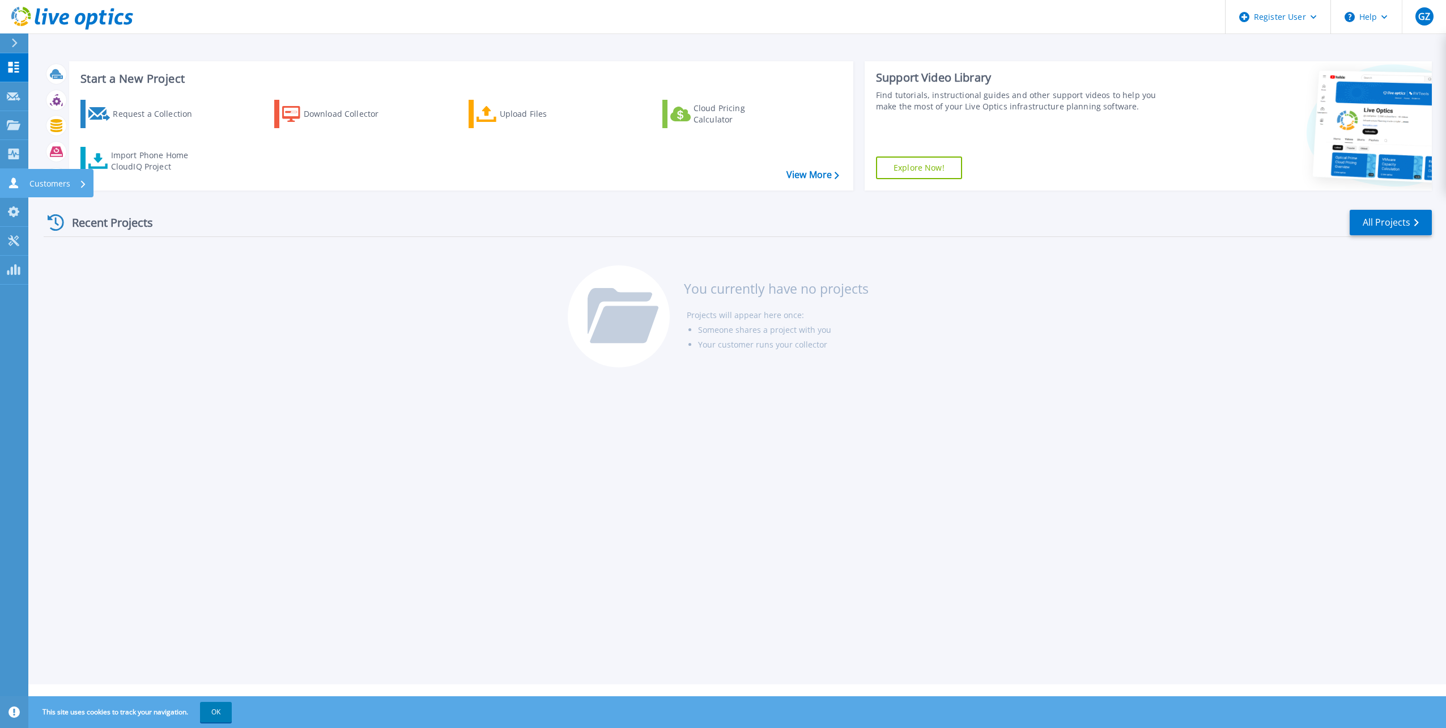 The height and width of the screenshot is (728, 1446). What do you see at coordinates (1022, 101) in the screenshot?
I see `div: Find tutorials, instructional guides and other support videos to help you make the most of your L...` at bounding box center [1022, 101].